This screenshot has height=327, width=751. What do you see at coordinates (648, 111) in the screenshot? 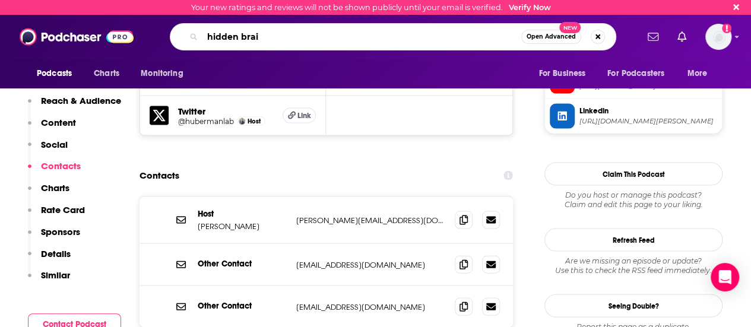
I see `span: Linkedin` at bounding box center [648, 111].